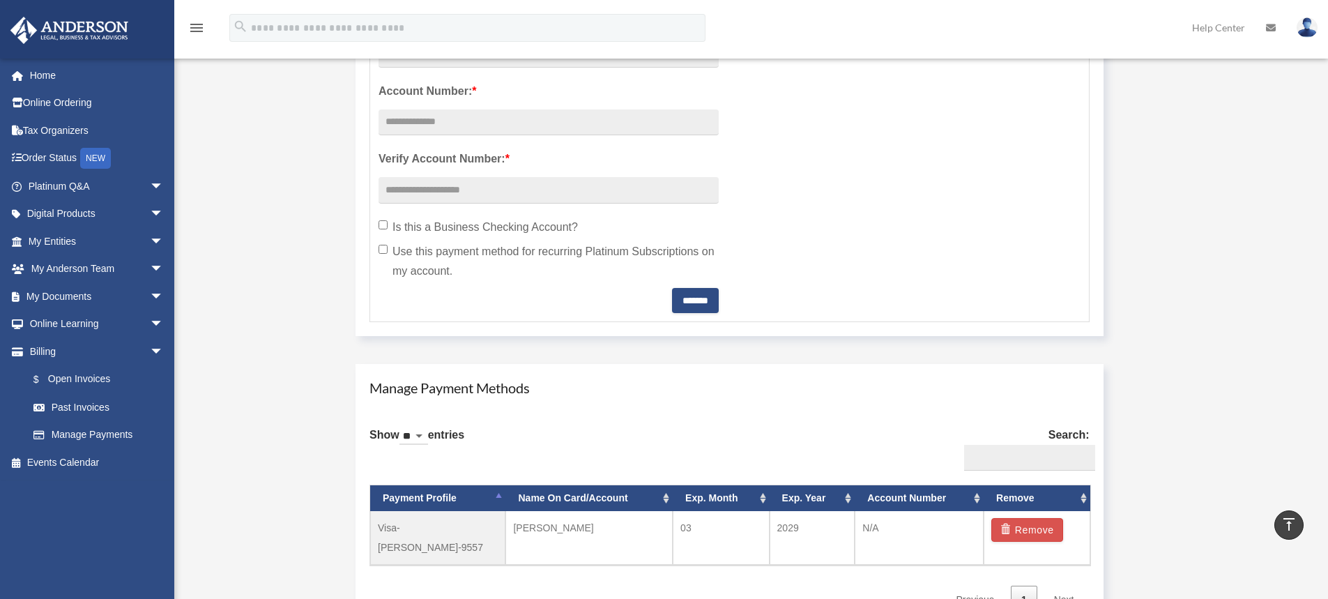 The height and width of the screenshot is (599, 1328). Describe the element at coordinates (102, 379) in the screenshot. I see `a: $Open Invoices` at that location.